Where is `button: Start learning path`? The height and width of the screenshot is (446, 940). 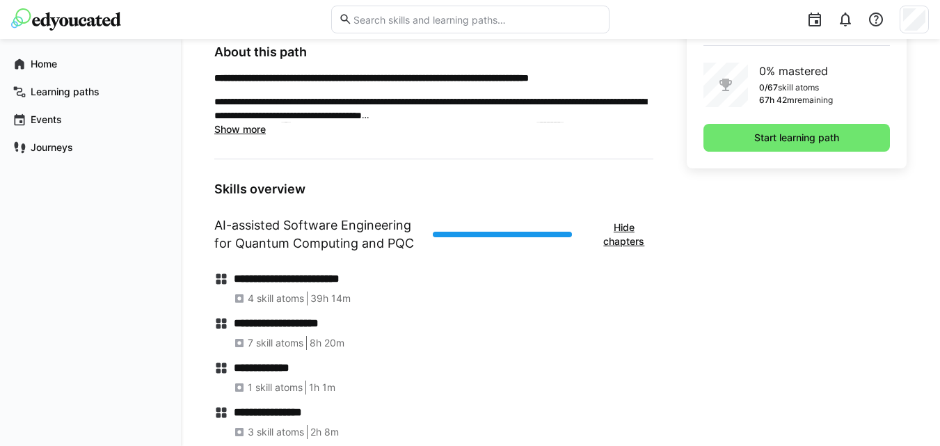 button: Start learning path is located at coordinates (797, 138).